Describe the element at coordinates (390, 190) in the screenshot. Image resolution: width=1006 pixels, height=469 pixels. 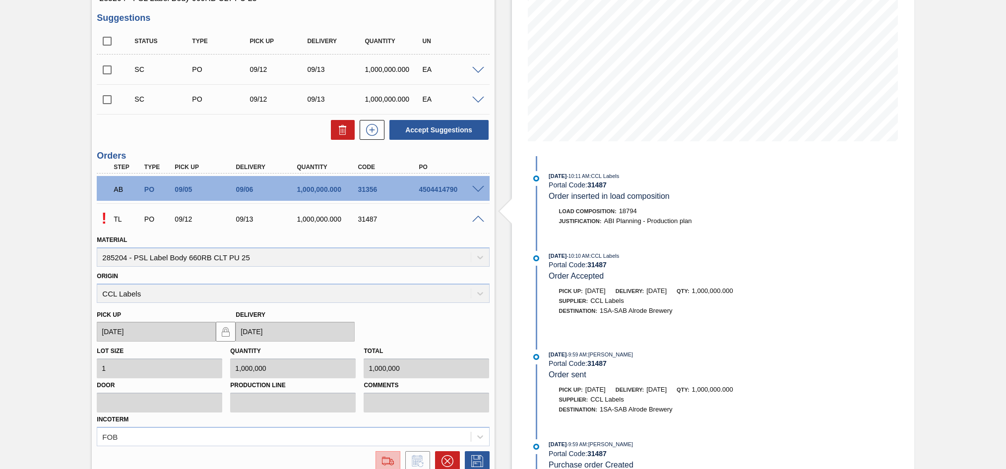
I see `div: 31356` at that location.